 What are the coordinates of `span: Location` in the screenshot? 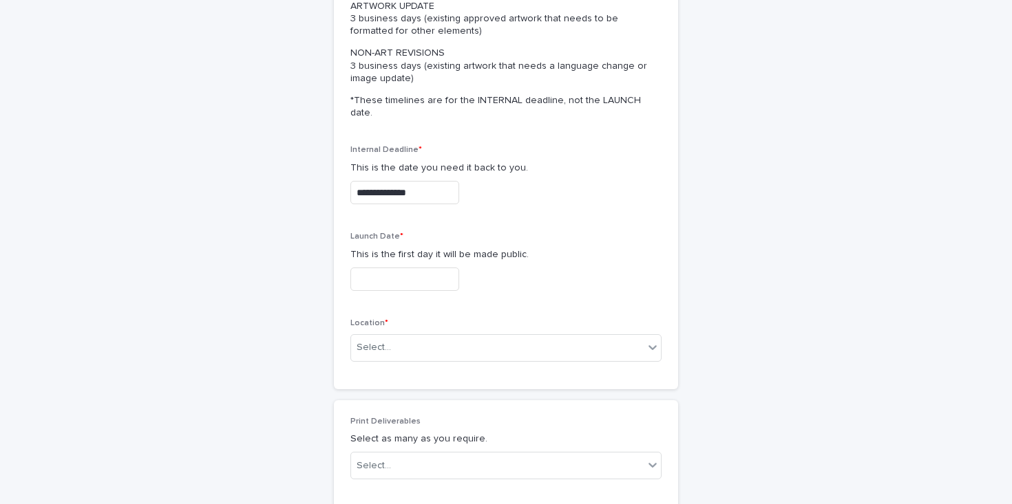 It's located at (369, 323).